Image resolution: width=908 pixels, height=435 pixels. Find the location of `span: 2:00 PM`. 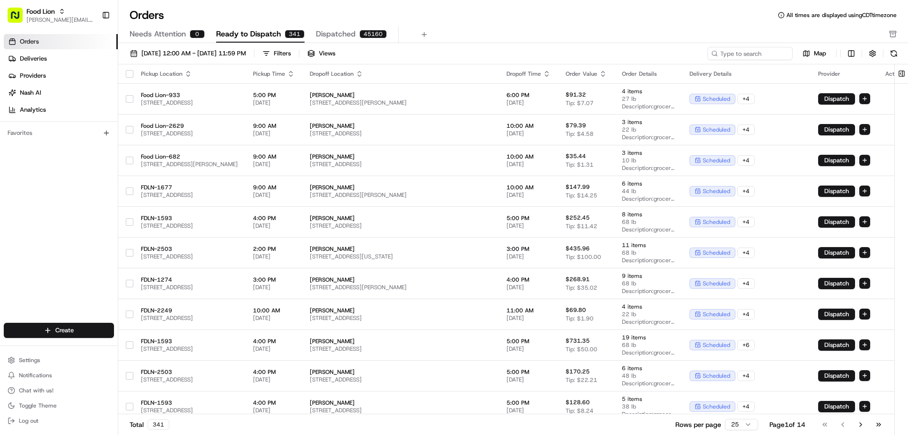

span: 2:00 PM is located at coordinates (274, 249).